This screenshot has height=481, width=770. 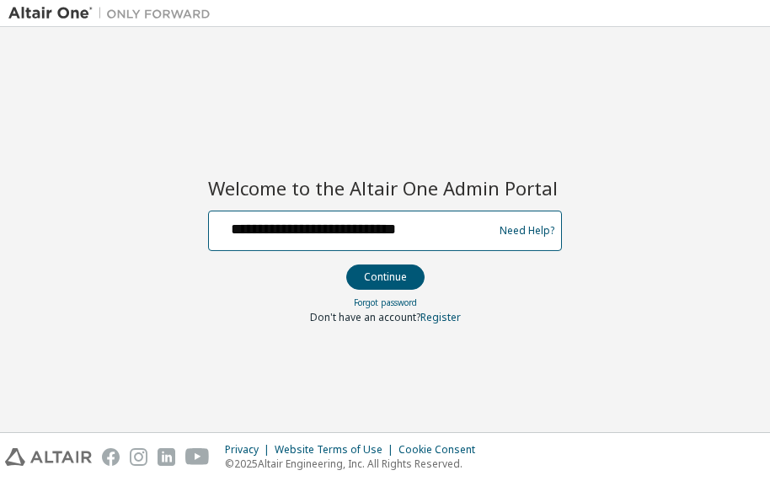 What do you see at coordinates (114, 13) in the screenshot?
I see `img: Altair One` at bounding box center [114, 13].